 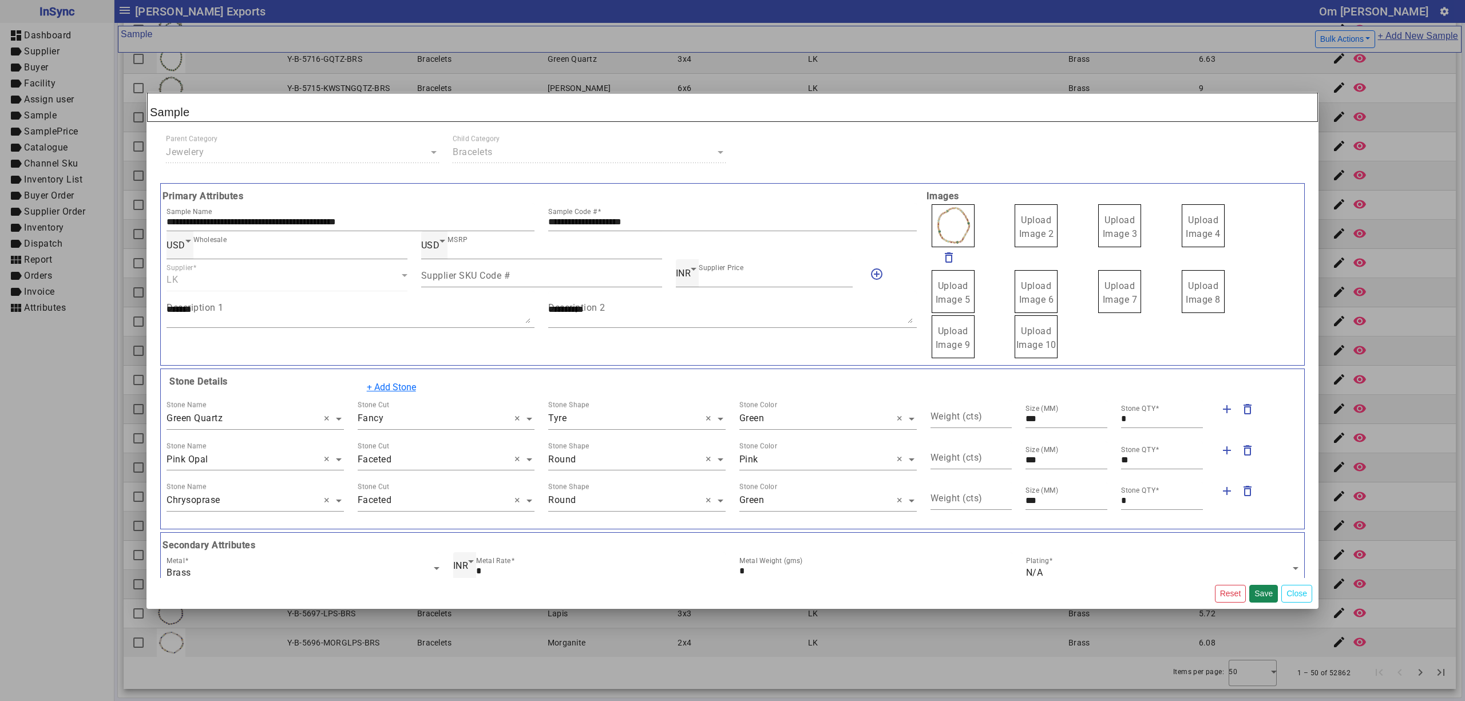 I want to click on span: Brass, so click(x=179, y=572).